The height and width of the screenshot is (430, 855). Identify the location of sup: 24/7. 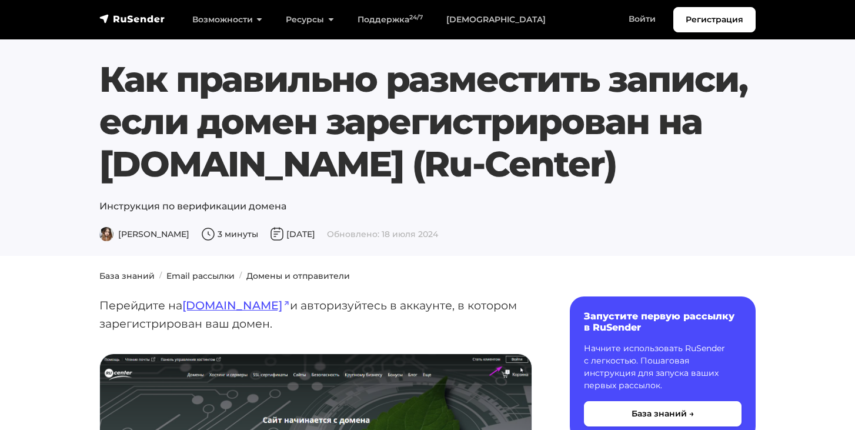
(416, 17).